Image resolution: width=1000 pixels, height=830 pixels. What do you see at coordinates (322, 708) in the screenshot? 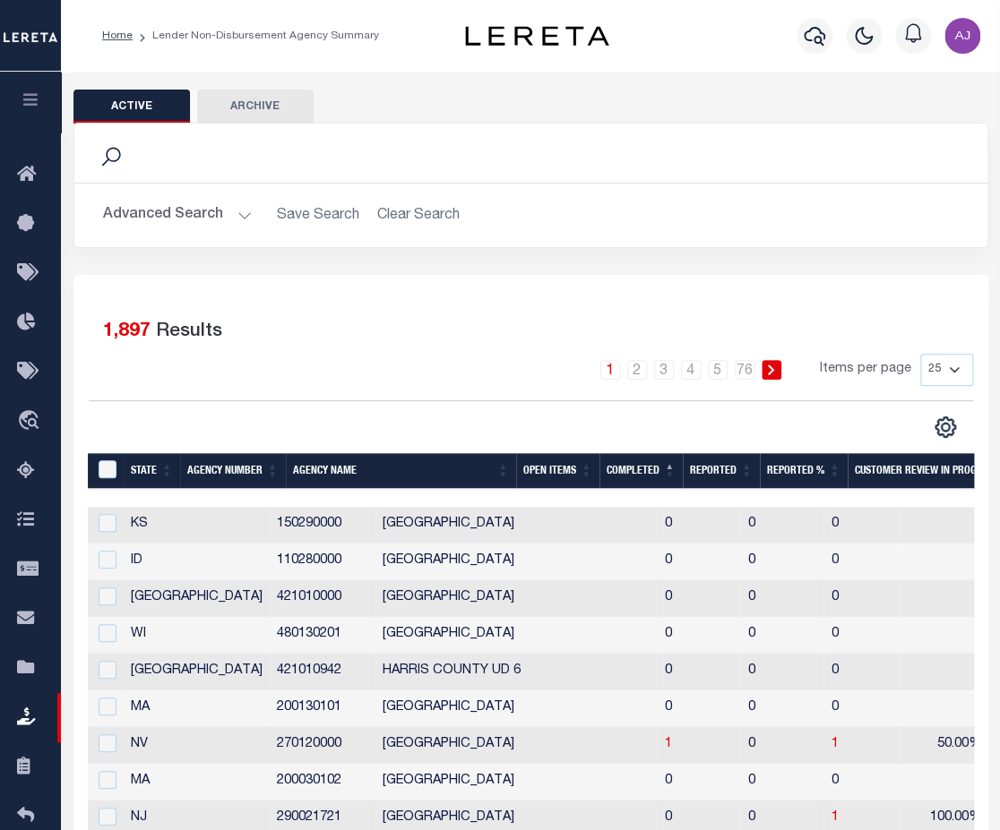
I see `td: 200130101` at bounding box center [322, 708].